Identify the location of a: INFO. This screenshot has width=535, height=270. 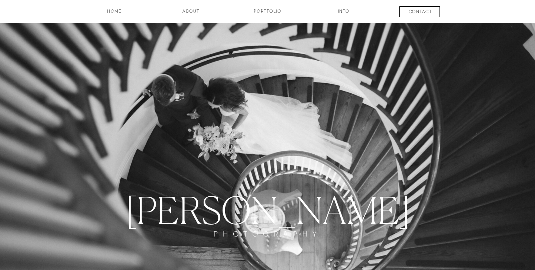
(344, 14).